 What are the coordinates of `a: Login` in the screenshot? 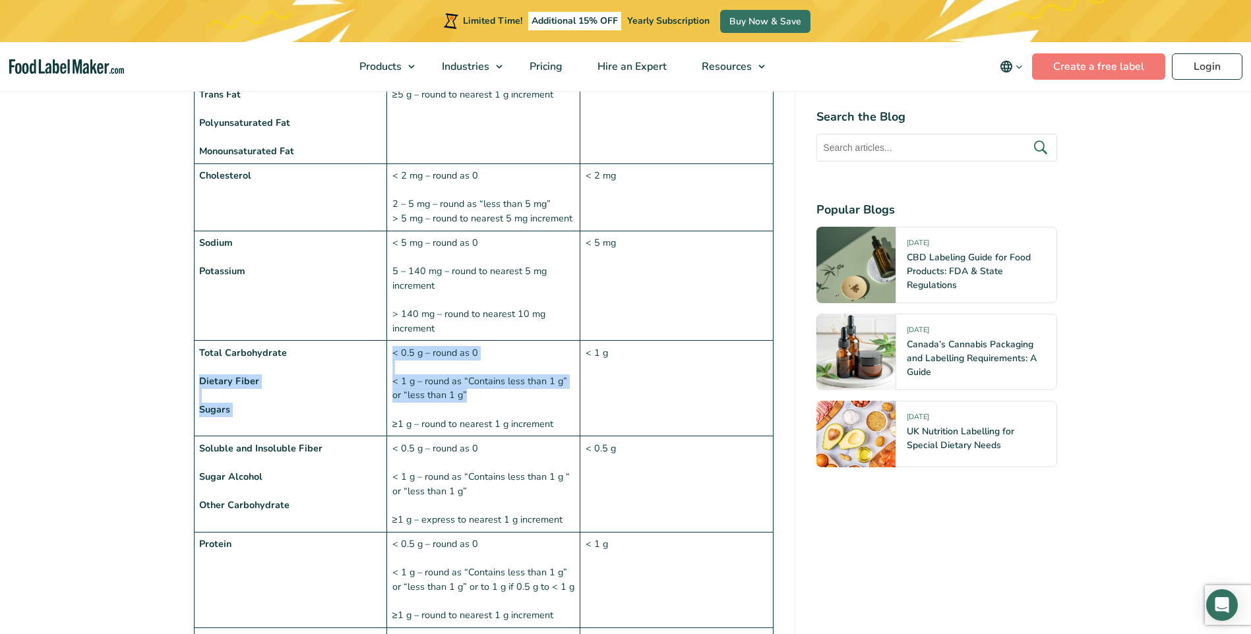 It's located at (1206, 67).